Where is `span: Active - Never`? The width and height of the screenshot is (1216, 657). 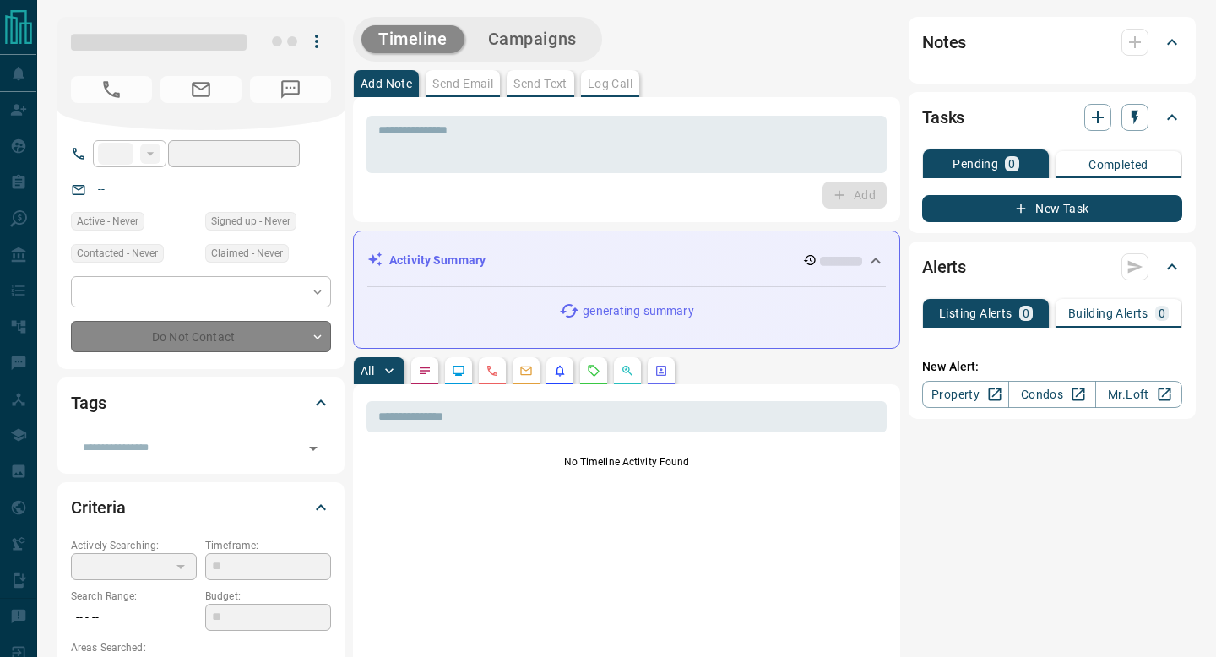 span: Active - Never is located at coordinates (107, 221).